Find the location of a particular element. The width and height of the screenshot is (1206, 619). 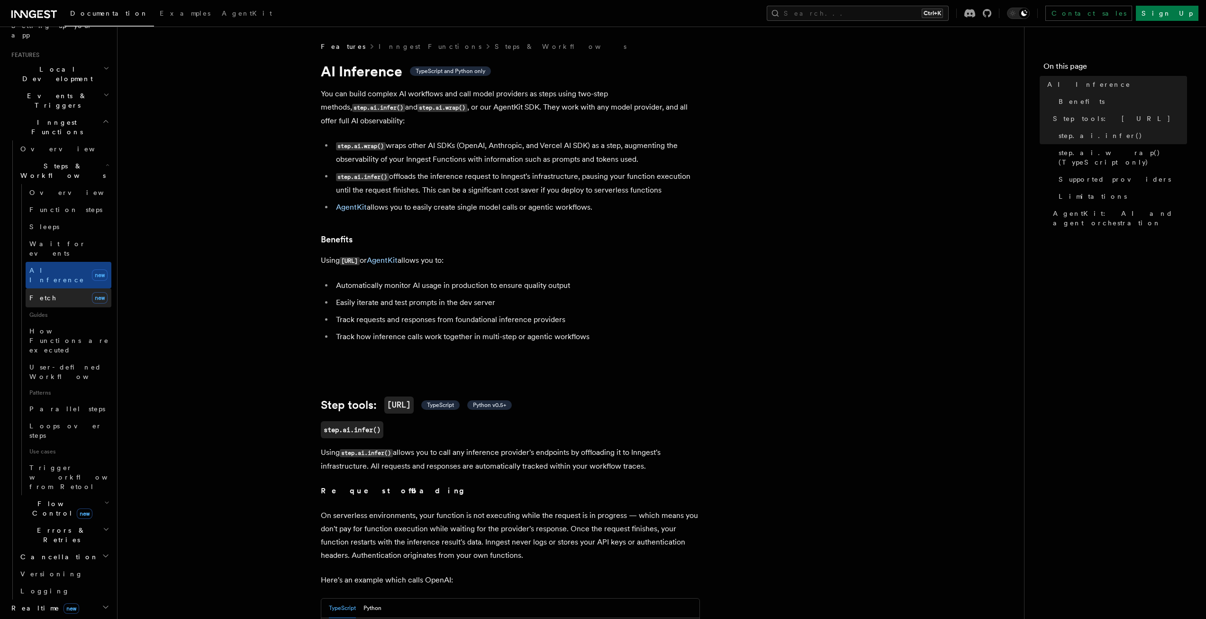

p: Using allows you to call any inference provider's endpoints by offloading it to Inngest's infrast... is located at coordinates (511, 459).